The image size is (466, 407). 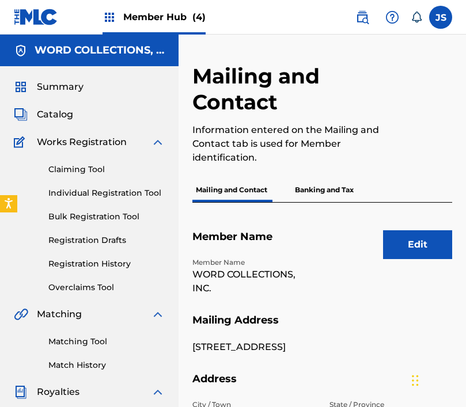 I want to click on span: Royalties, so click(x=58, y=392).